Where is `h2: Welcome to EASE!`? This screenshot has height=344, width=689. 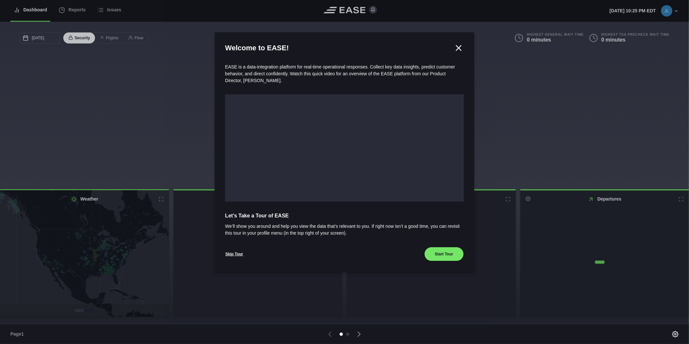
h2: Welcome to EASE! is located at coordinates (339, 48).